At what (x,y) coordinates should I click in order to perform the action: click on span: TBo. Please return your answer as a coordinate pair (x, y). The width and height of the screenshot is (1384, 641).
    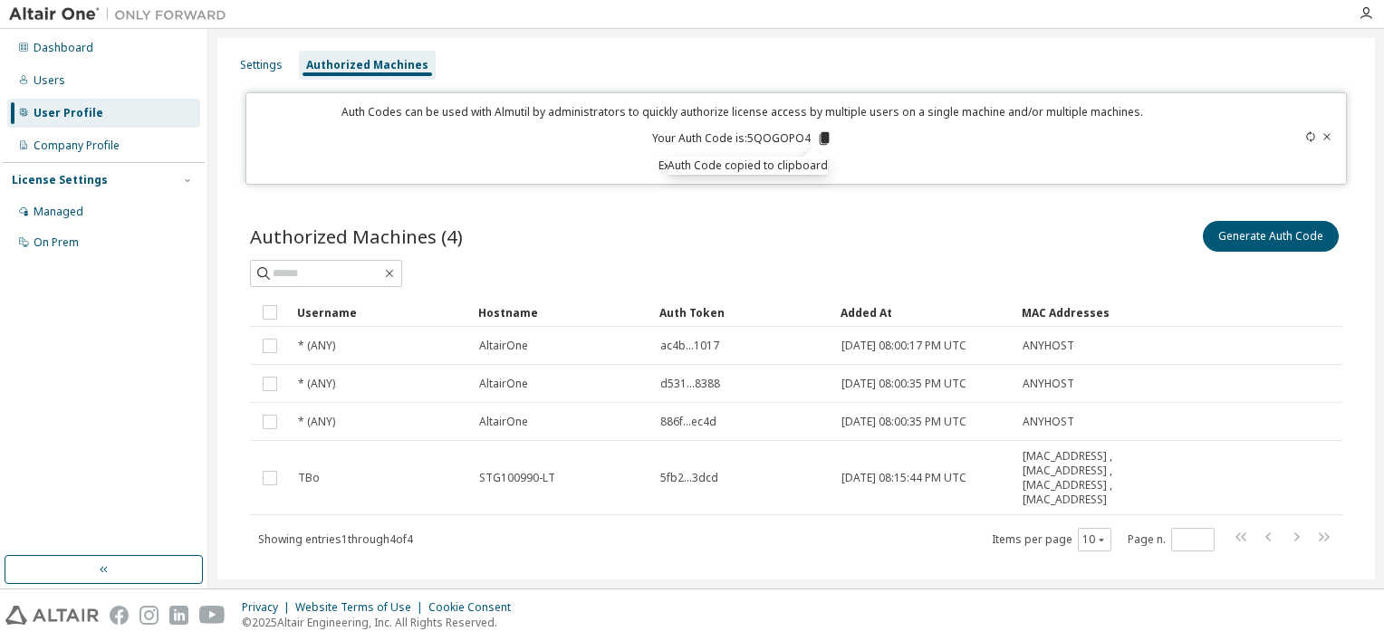
    Looking at the image, I should click on (309, 478).